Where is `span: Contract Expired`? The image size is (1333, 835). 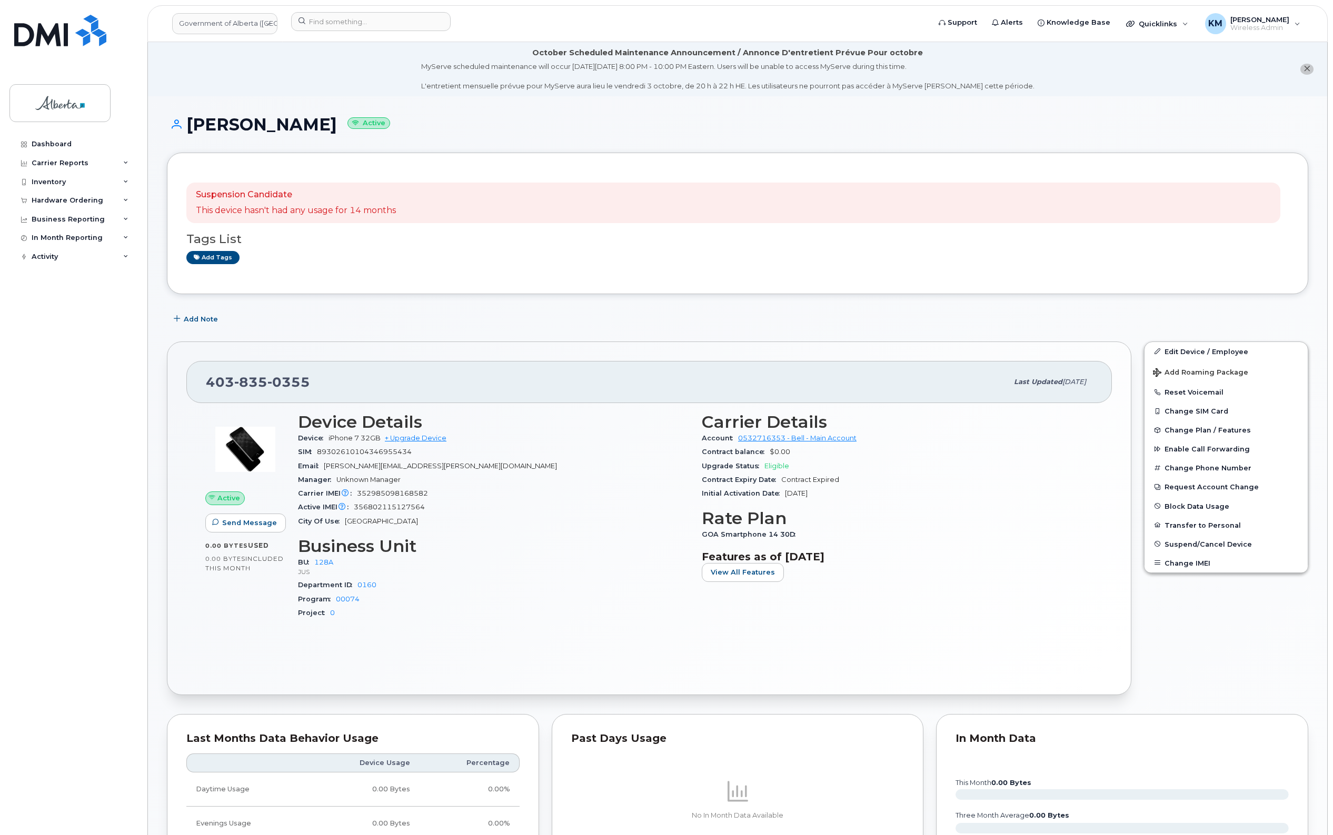 span: Contract Expired is located at coordinates (810, 480).